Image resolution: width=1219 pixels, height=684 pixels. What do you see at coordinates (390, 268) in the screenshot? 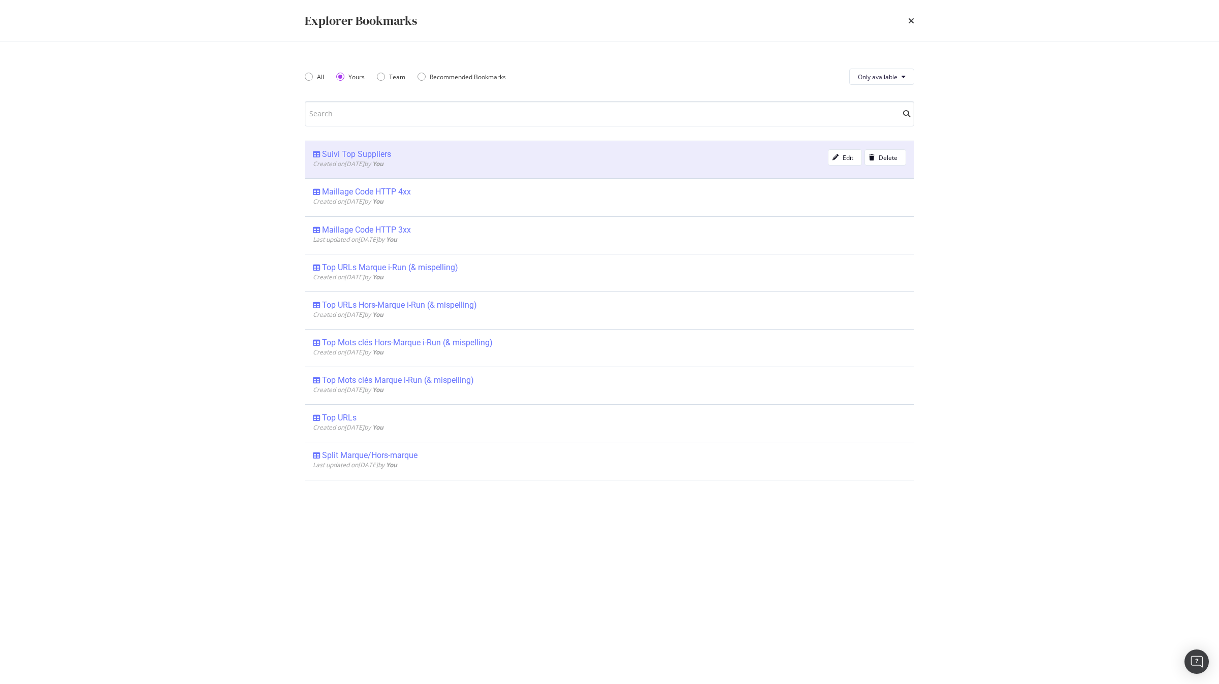
I see `div: Top URLs Marque i-Run (& mispelling)` at bounding box center [390, 268].